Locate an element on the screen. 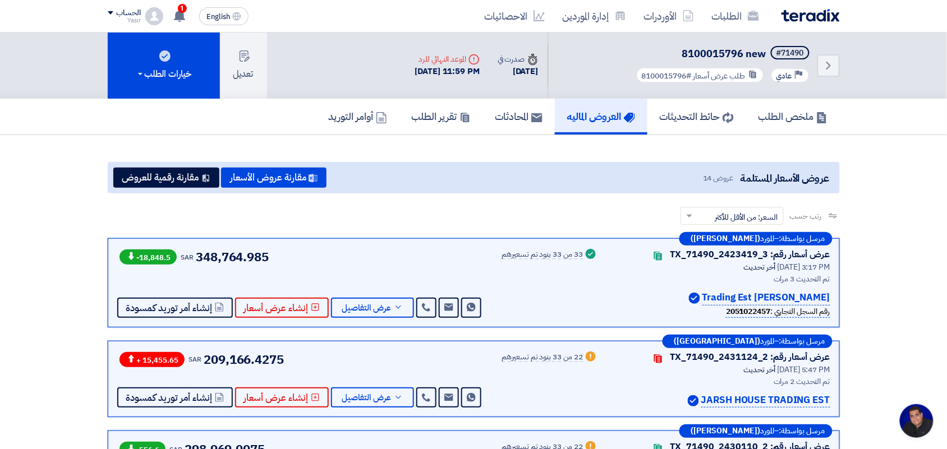 The height and width of the screenshot is (449, 947). div: صدرت في is located at coordinates (518, 59).